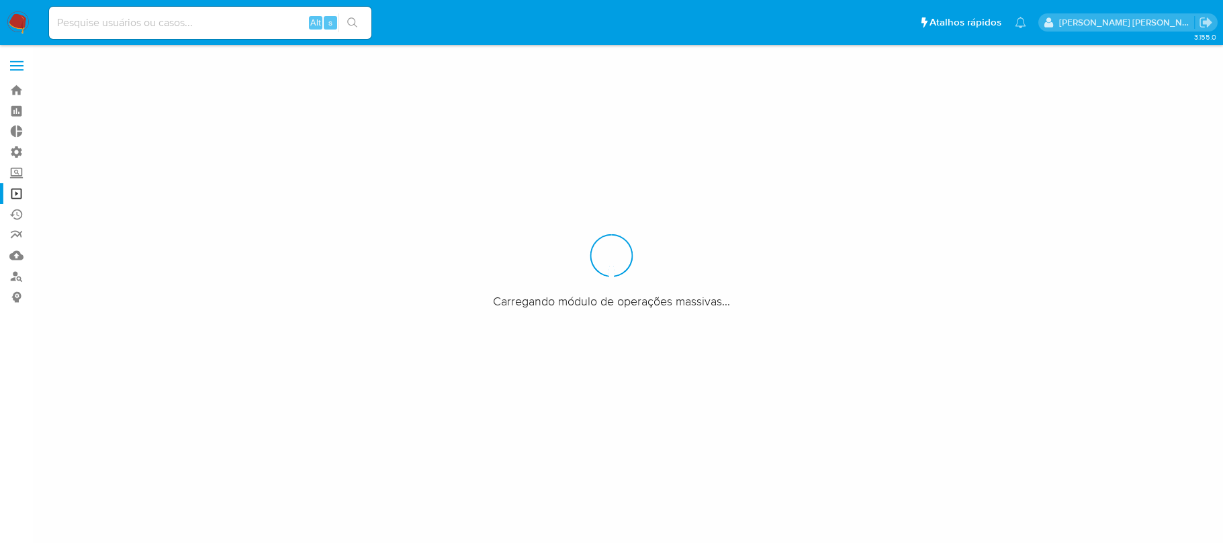 Image resolution: width=1223 pixels, height=543 pixels. What do you see at coordinates (1206, 22) in the screenshot?
I see `a: Sair` at bounding box center [1206, 22].